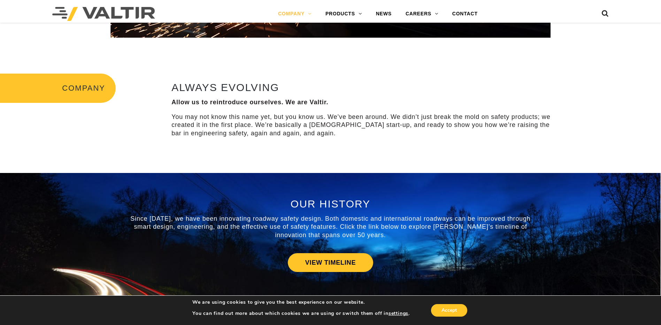  Describe the element at coordinates (363, 87) in the screenshot. I see `h2: ALWAYS EVOLVING` at that location.